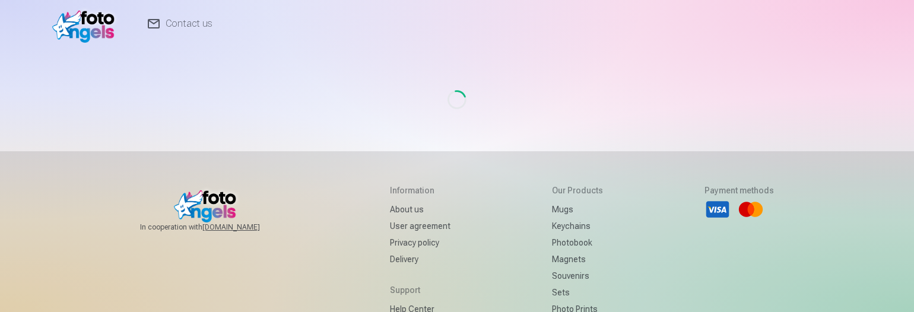  Describe the element at coordinates (420, 259) in the screenshot. I see `a: Delivery` at that location.